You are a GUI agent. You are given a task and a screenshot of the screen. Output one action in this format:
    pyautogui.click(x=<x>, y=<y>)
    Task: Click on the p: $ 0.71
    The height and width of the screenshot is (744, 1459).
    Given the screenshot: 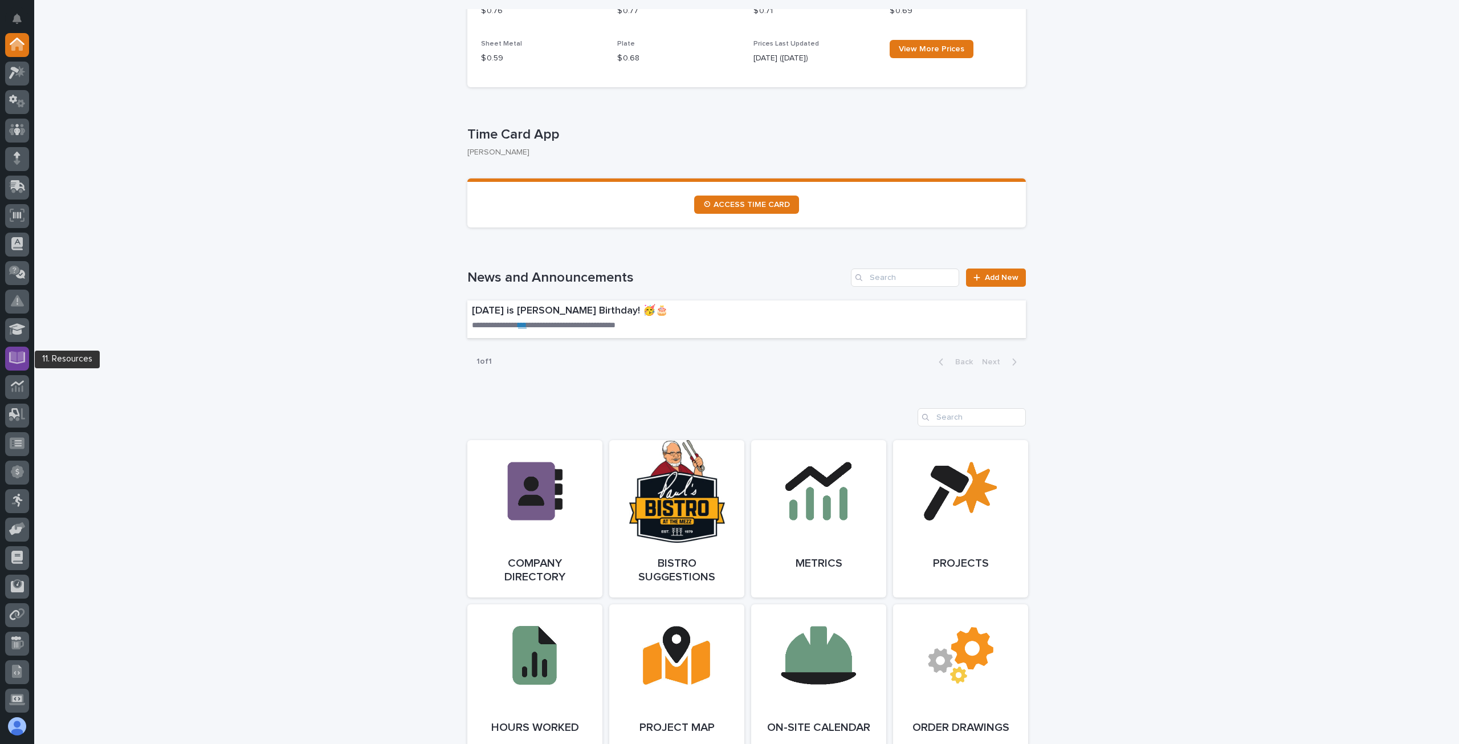 What is the action you would take?
    pyautogui.click(x=814, y=11)
    